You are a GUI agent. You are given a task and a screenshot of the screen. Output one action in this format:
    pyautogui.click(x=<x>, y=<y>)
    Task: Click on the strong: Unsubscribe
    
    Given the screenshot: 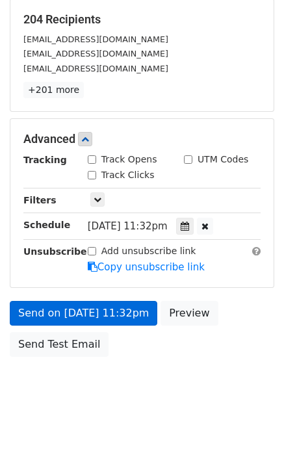 What is the action you would take?
    pyautogui.click(x=55, y=251)
    